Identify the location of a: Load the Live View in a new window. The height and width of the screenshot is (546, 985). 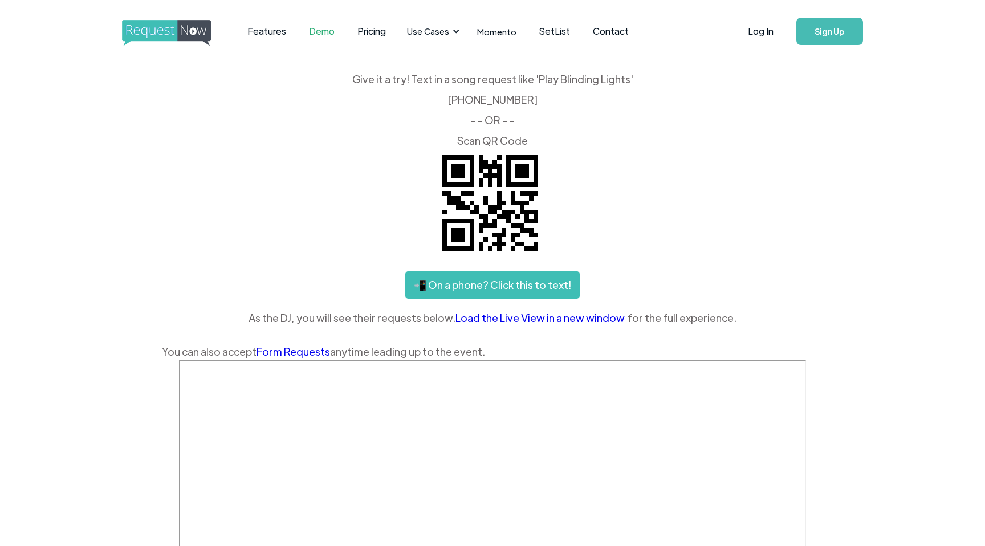
(542, 318).